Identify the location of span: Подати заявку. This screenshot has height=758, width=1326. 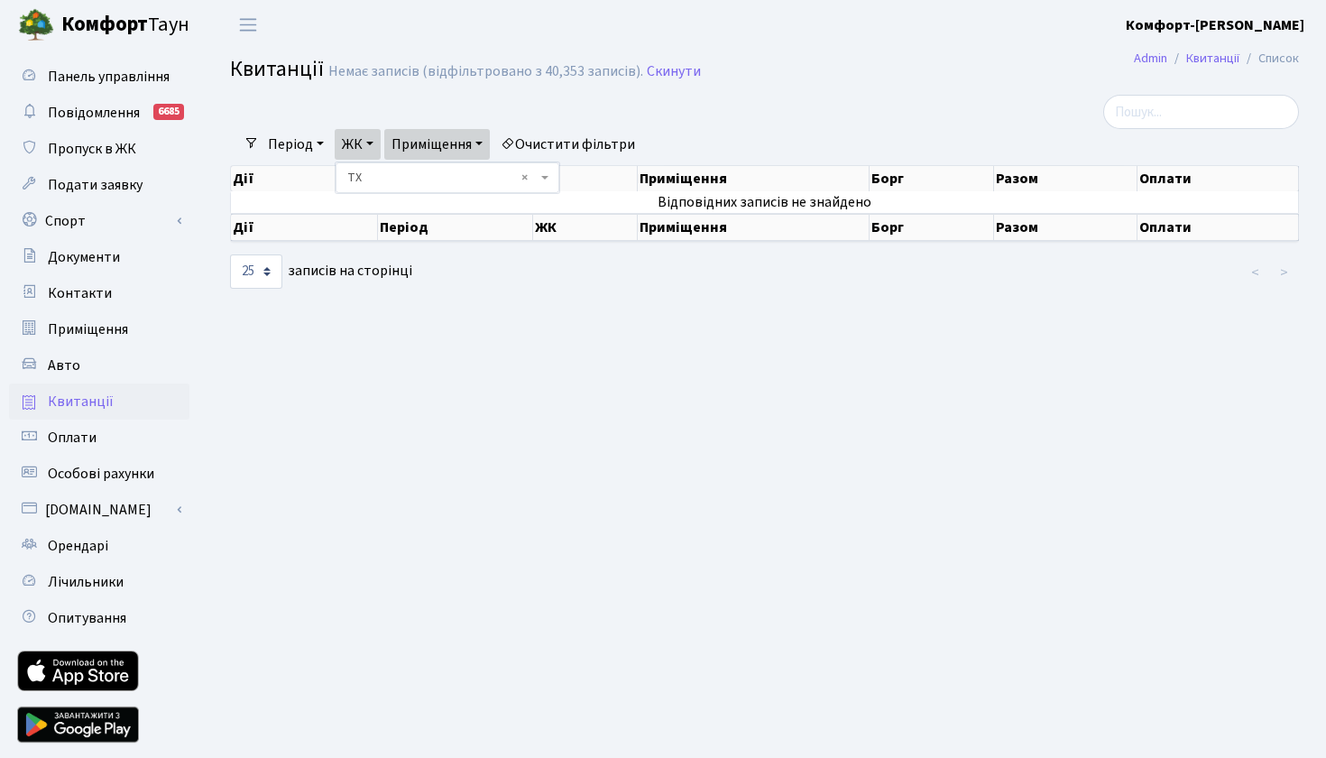
(95, 185).